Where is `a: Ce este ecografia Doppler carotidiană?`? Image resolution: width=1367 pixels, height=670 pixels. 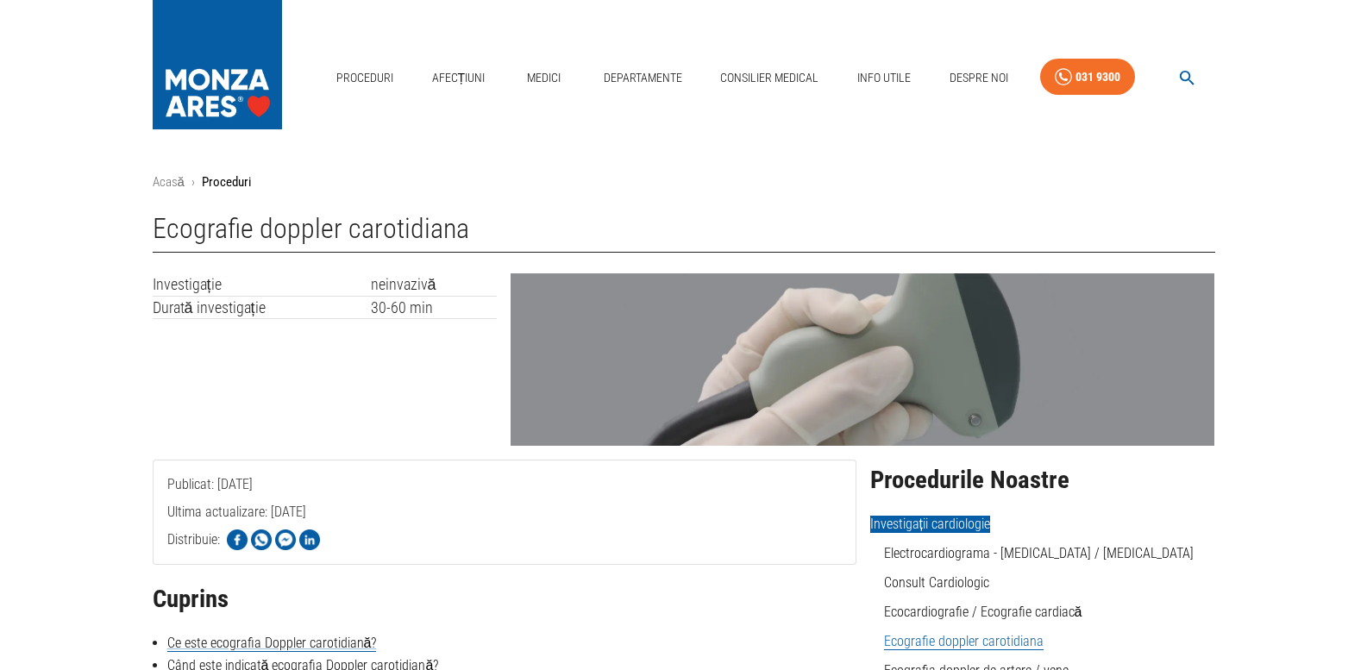
a: Ce este ecografia Doppler carotidiană? is located at coordinates (272, 643).